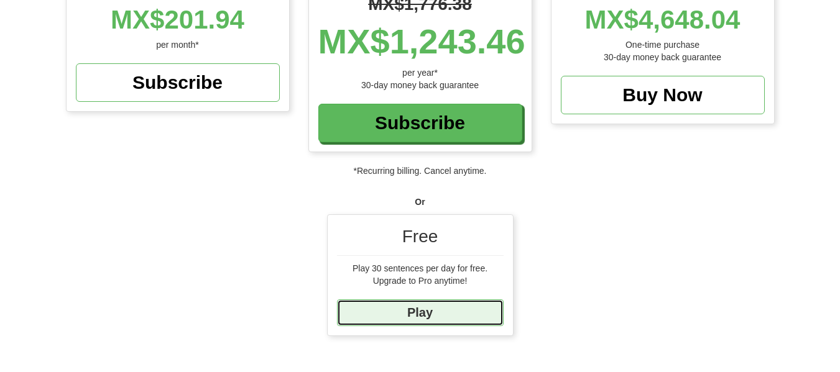 Image resolution: width=840 pixels, height=372 pixels. I want to click on div: MX$201.94, so click(178, 20).